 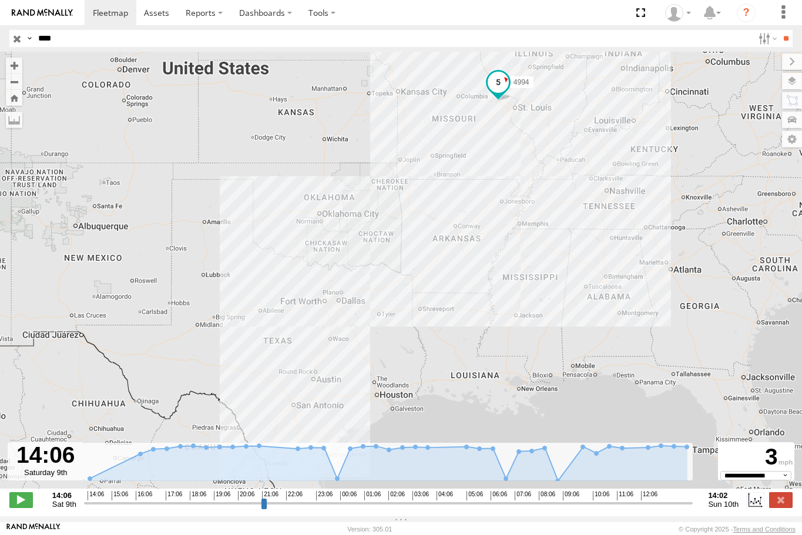 I want to click on div: Caseta Laredo TX, so click(x=678, y=13).